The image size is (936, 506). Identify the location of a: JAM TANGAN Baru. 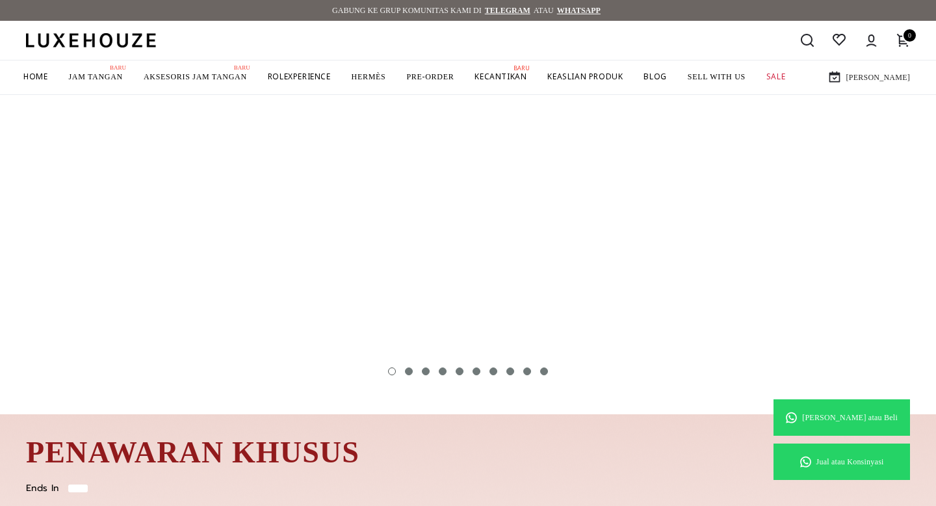
(96, 77).